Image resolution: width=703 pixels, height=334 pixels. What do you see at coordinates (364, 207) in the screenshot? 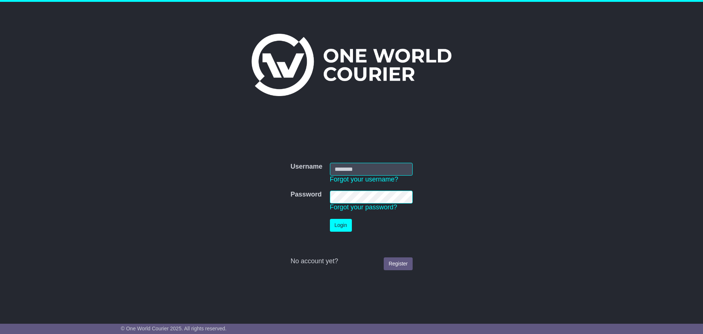
I see `a: Forgot your password?` at bounding box center [364, 207].